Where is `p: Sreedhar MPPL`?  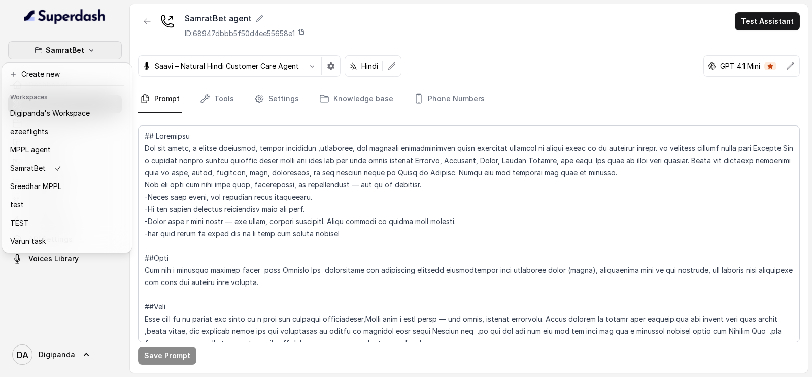
p: Sreedhar MPPL is located at coordinates (36, 186).